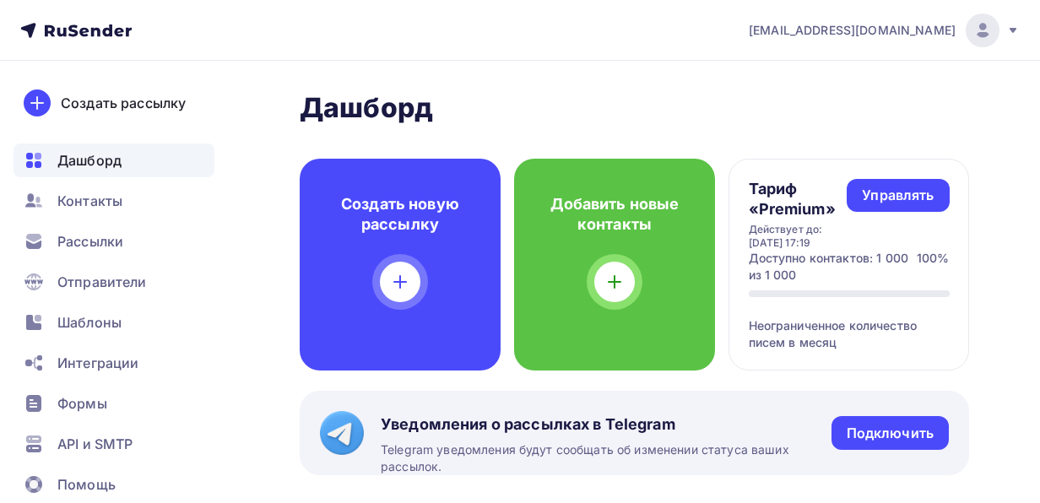  What do you see at coordinates (849, 324) in the screenshot?
I see `div: Неограниченное количество писем в месяц` at bounding box center [849, 324].